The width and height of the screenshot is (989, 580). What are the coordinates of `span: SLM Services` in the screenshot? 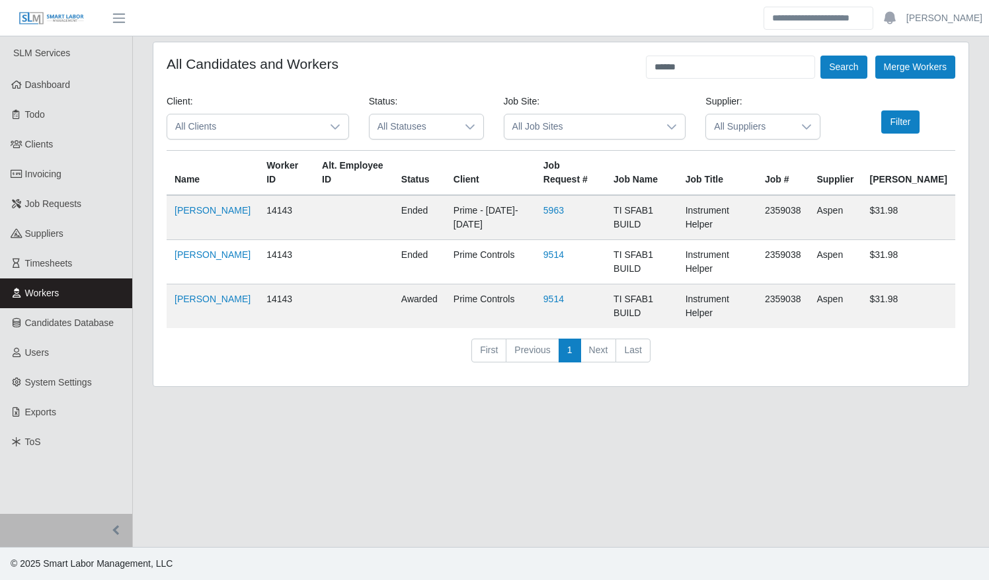 It's located at (42, 53).